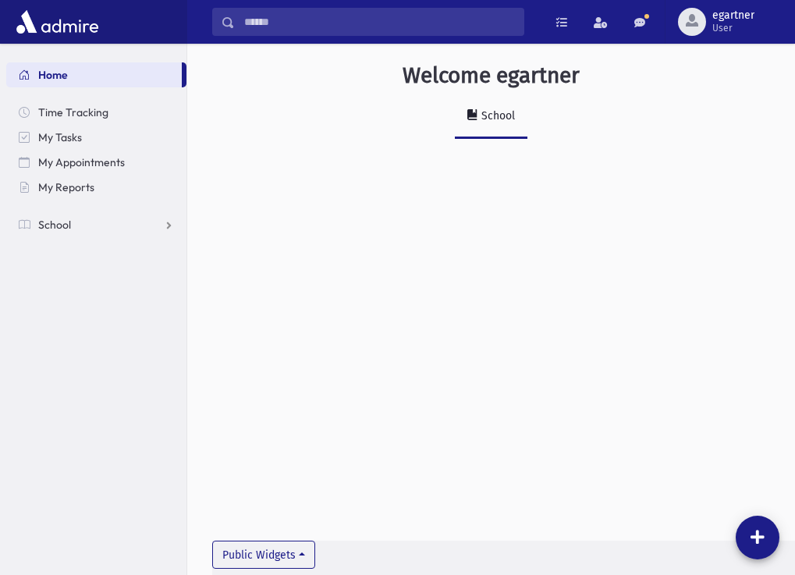 Image resolution: width=795 pixels, height=575 pixels. Describe the element at coordinates (496, 115) in the screenshot. I see `div: School` at that location.